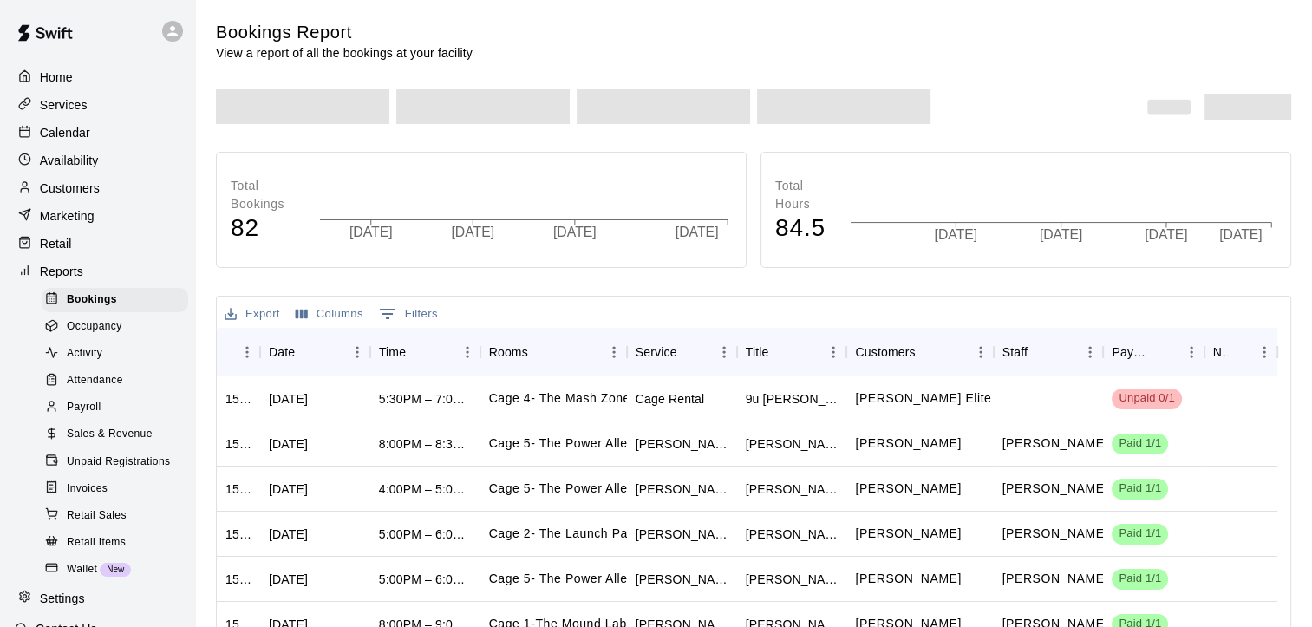 This screenshot has height=627, width=1312. What do you see at coordinates (97, 216) in the screenshot?
I see `div: Marketing` at bounding box center [97, 216].